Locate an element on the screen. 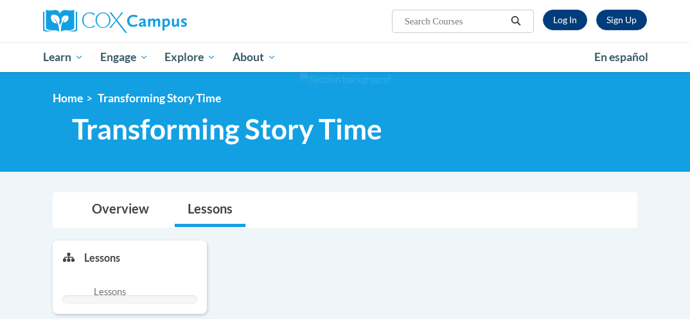  a: En español is located at coordinates (621, 57).